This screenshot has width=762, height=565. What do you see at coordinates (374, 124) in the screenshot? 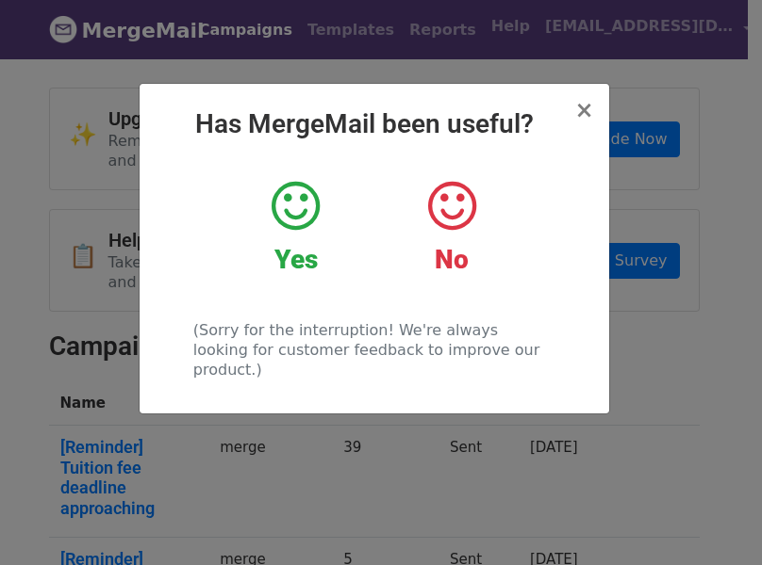
I see `h2: Has MergeMail been useful?` at bounding box center [374, 124].